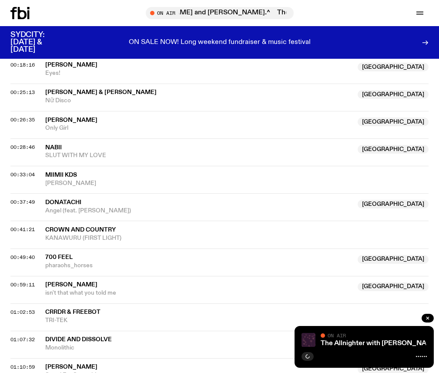 The image size is (439, 373). What do you see at coordinates (23, 285) in the screenshot?
I see `span: 00:59:11` at bounding box center [23, 285].